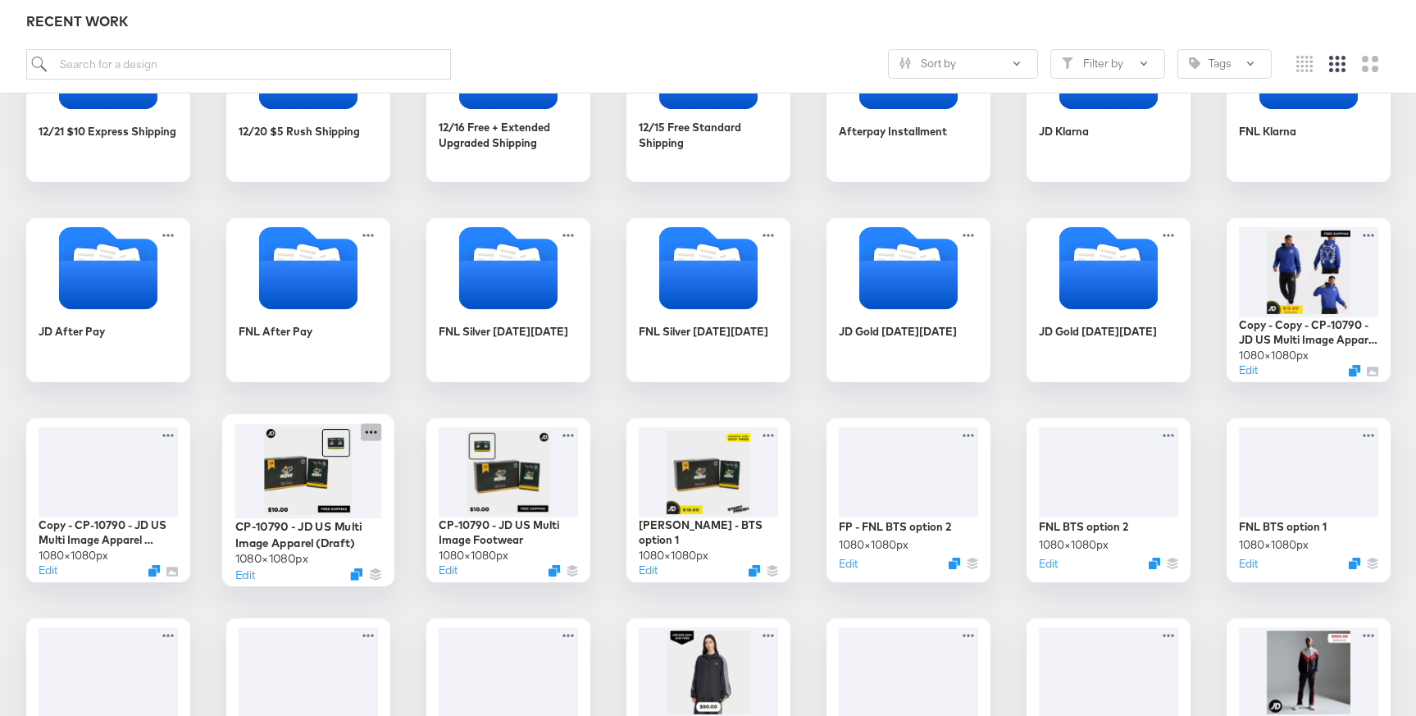 This screenshot has width=1416, height=716. What do you see at coordinates (1083, 526) in the screenshot?
I see `div: FNL BTS option 2` at bounding box center [1083, 526].